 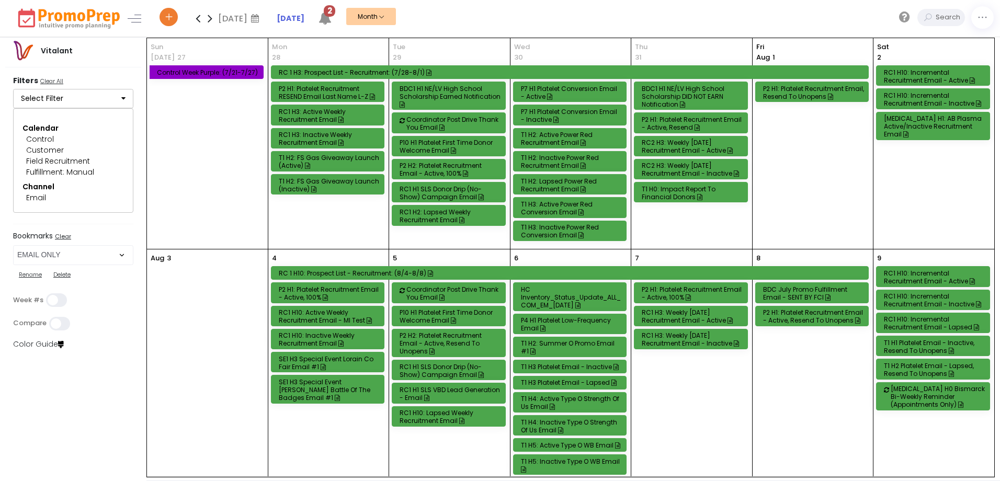 I want to click on span: Aug, so click(x=763, y=57).